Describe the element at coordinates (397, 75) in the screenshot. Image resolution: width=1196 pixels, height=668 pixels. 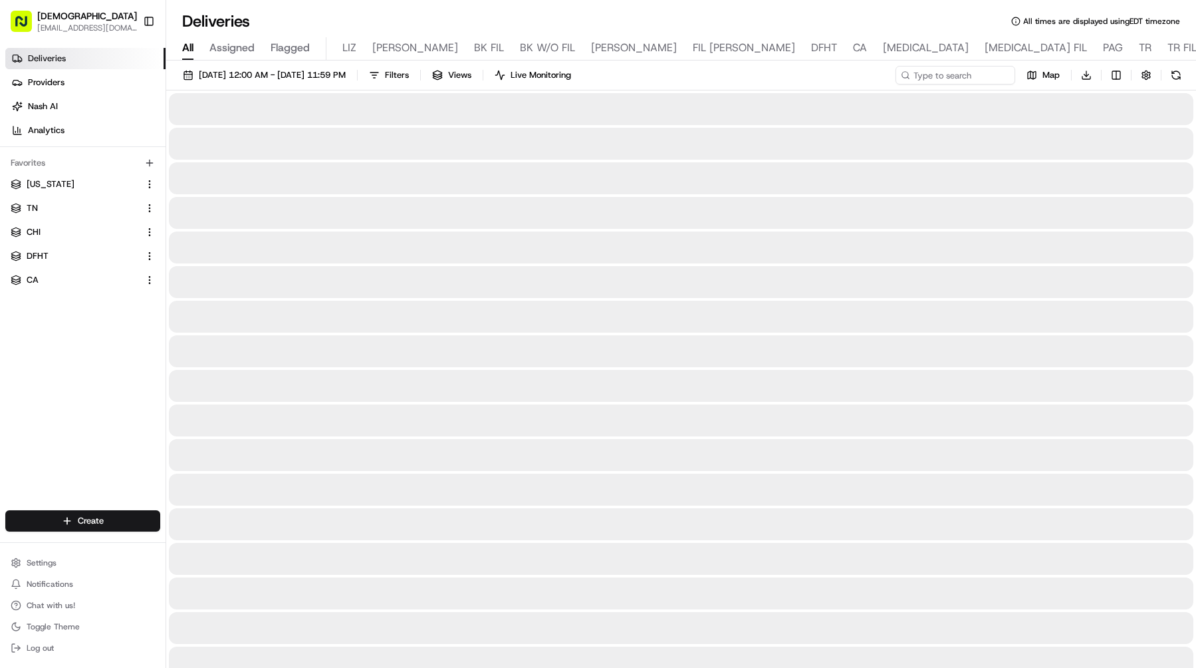
I see `span: Filters` at that location.